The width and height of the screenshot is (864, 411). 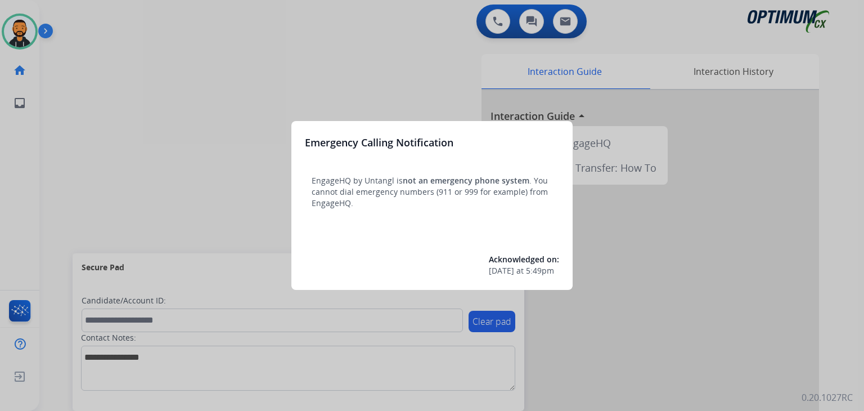 What do you see at coordinates (540, 271) in the screenshot?
I see `span: 5:49pm` at bounding box center [540, 271].